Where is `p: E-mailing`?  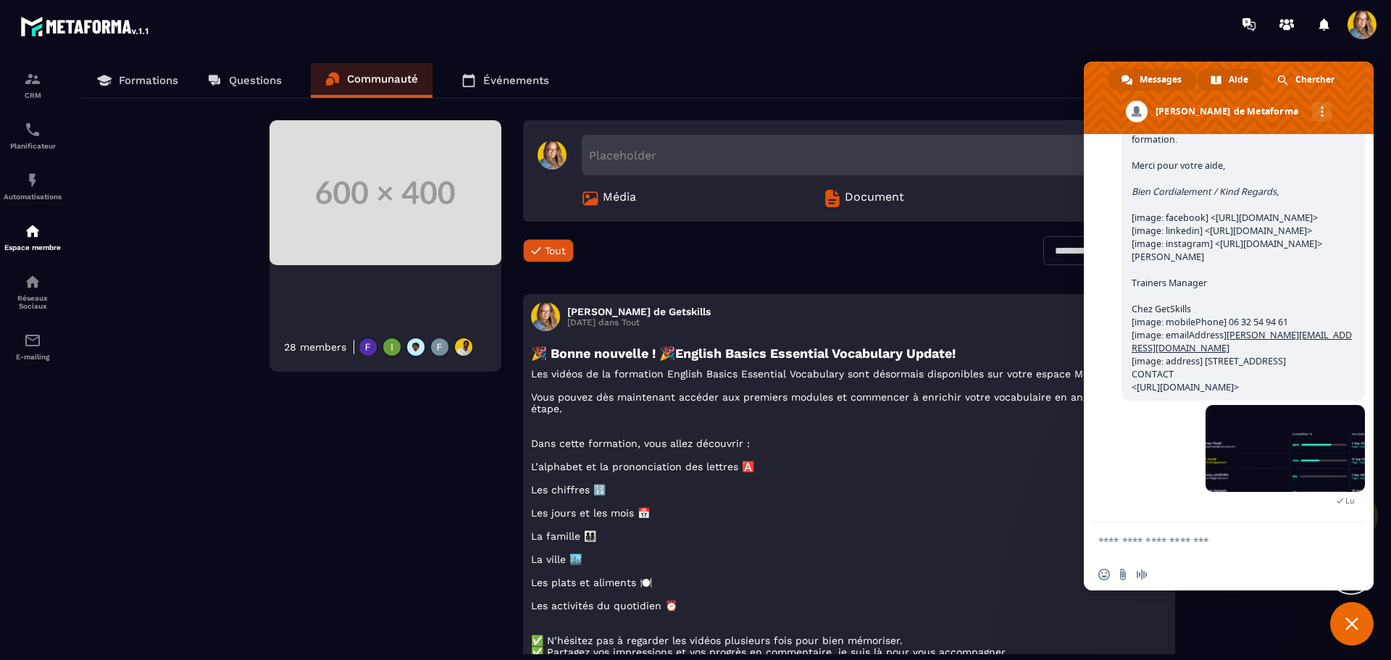
p: E-mailing is located at coordinates (33, 356).